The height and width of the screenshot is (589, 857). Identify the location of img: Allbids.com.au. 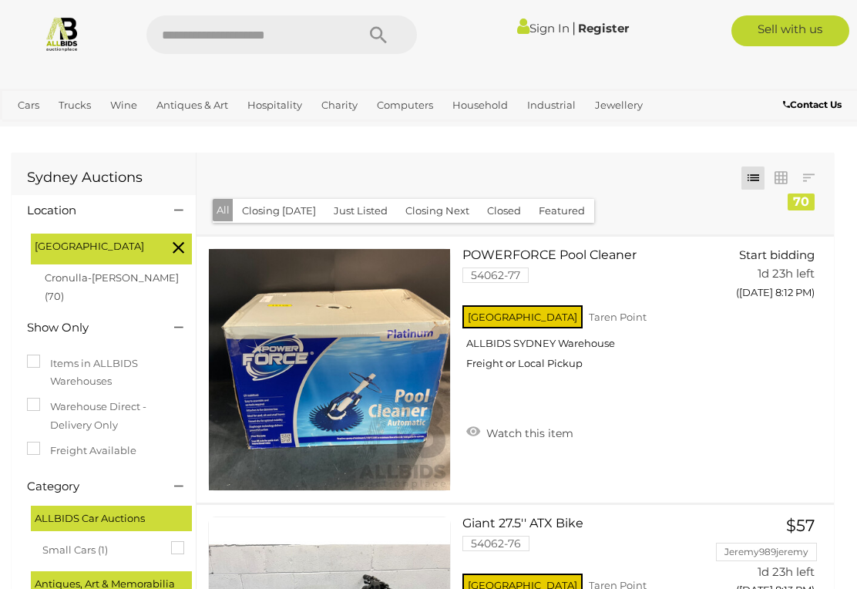
(62, 33).